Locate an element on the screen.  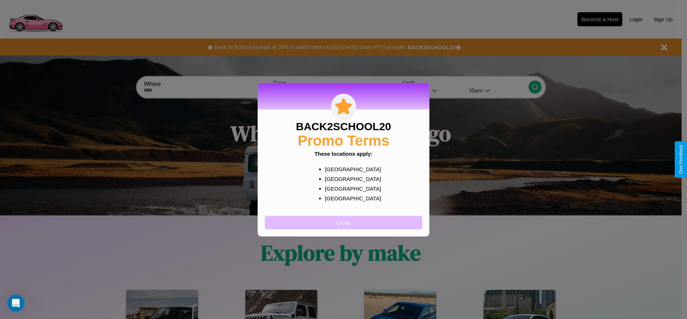
h3: BACK2SCHOOL20 is located at coordinates (343, 126).